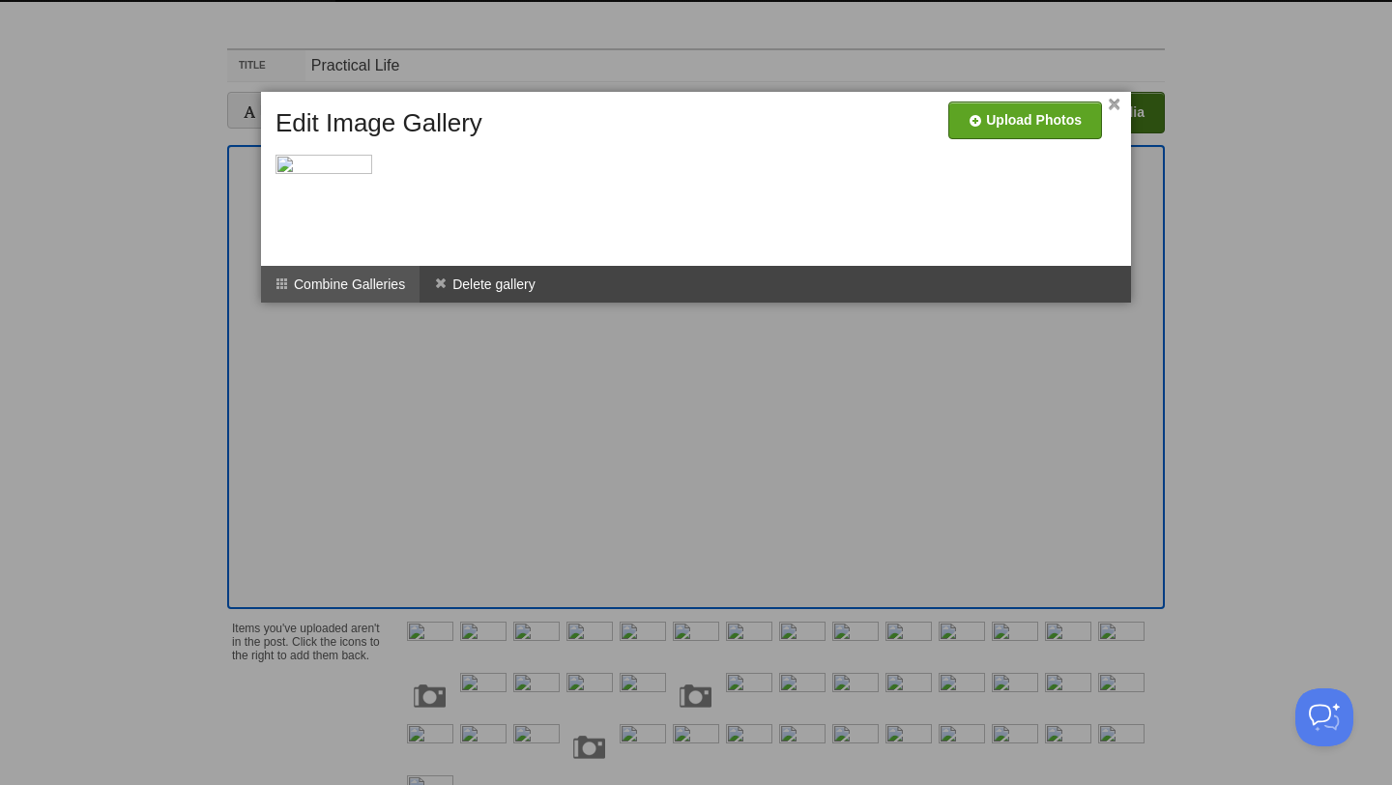 The image size is (1392, 785). I want to click on img: dashboard, so click(324, 203).